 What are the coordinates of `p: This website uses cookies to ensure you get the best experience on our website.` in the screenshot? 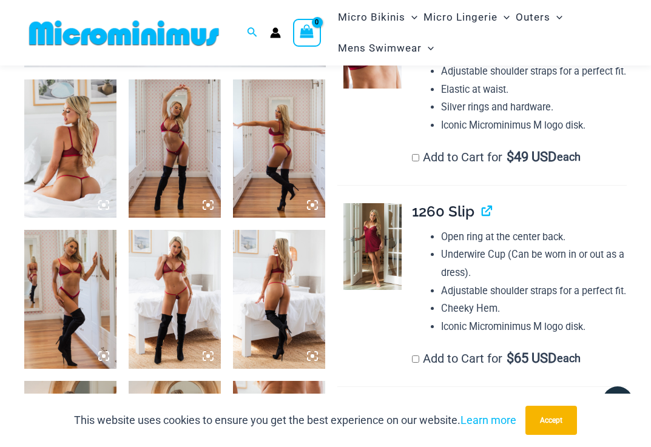 It's located at (295, 420).